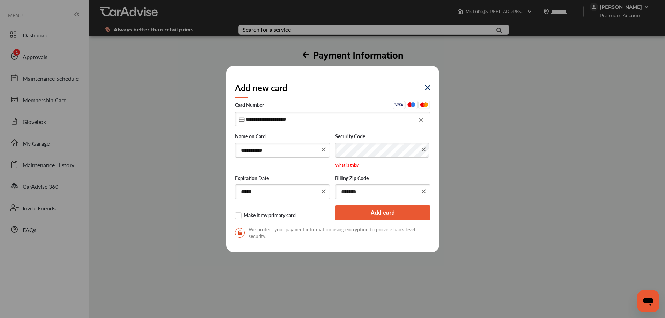 Image resolution: width=665 pixels, height=318 pixels. I want to click on img: Maestro.aa0500b2.svg, so click(412, 105).